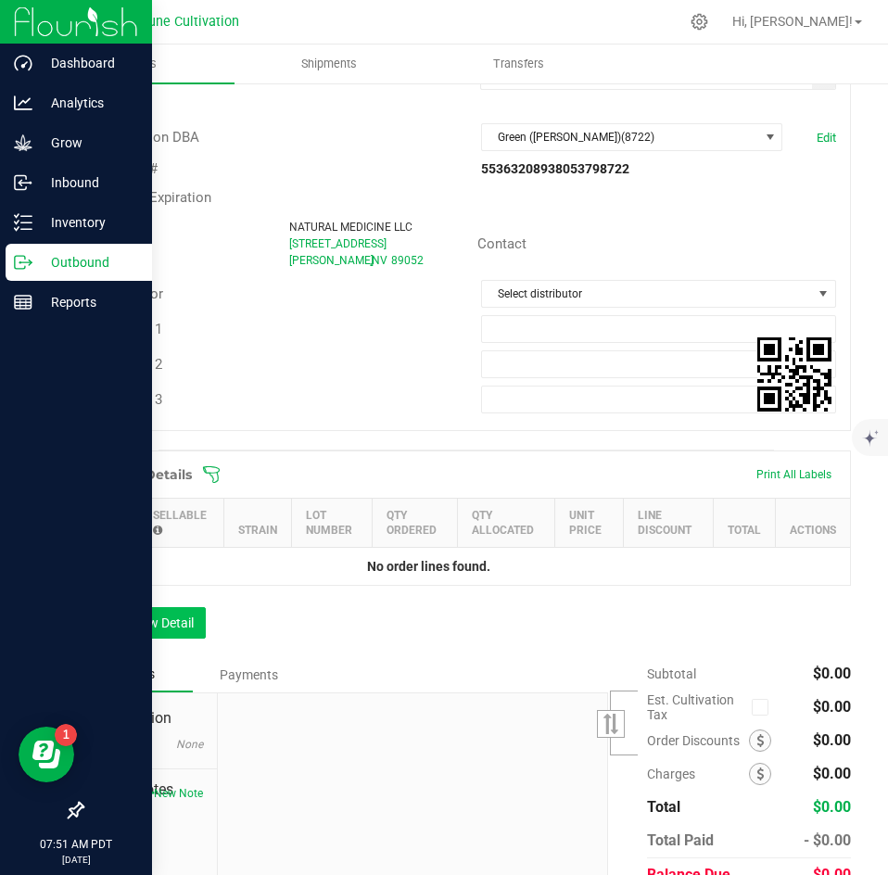  What do you see at coordinates (428, 566) in the screenshot?
I see `strong: No order lines found.` at bounding box center [428, 566].